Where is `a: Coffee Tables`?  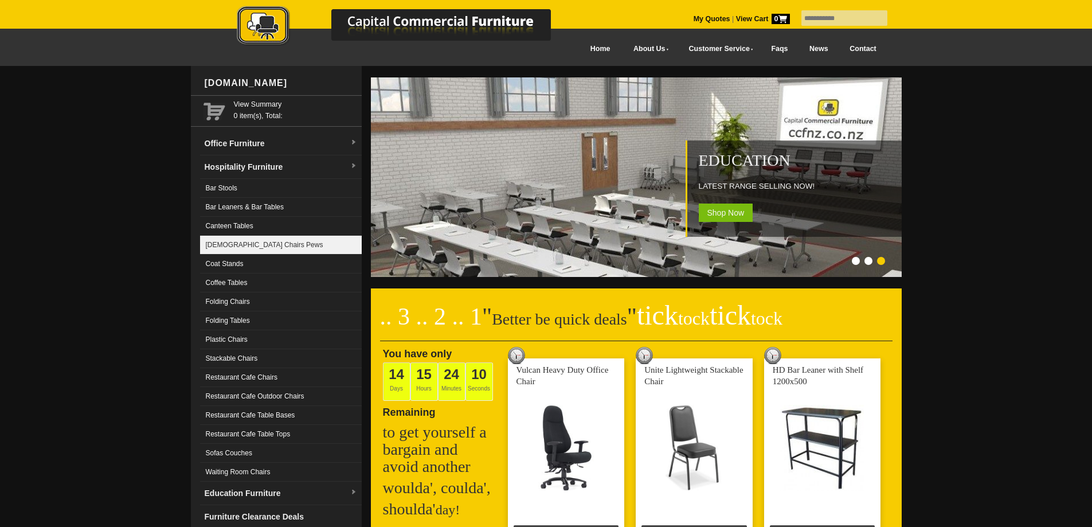 a: Coffee Tables is located at coordinates (281, 283).